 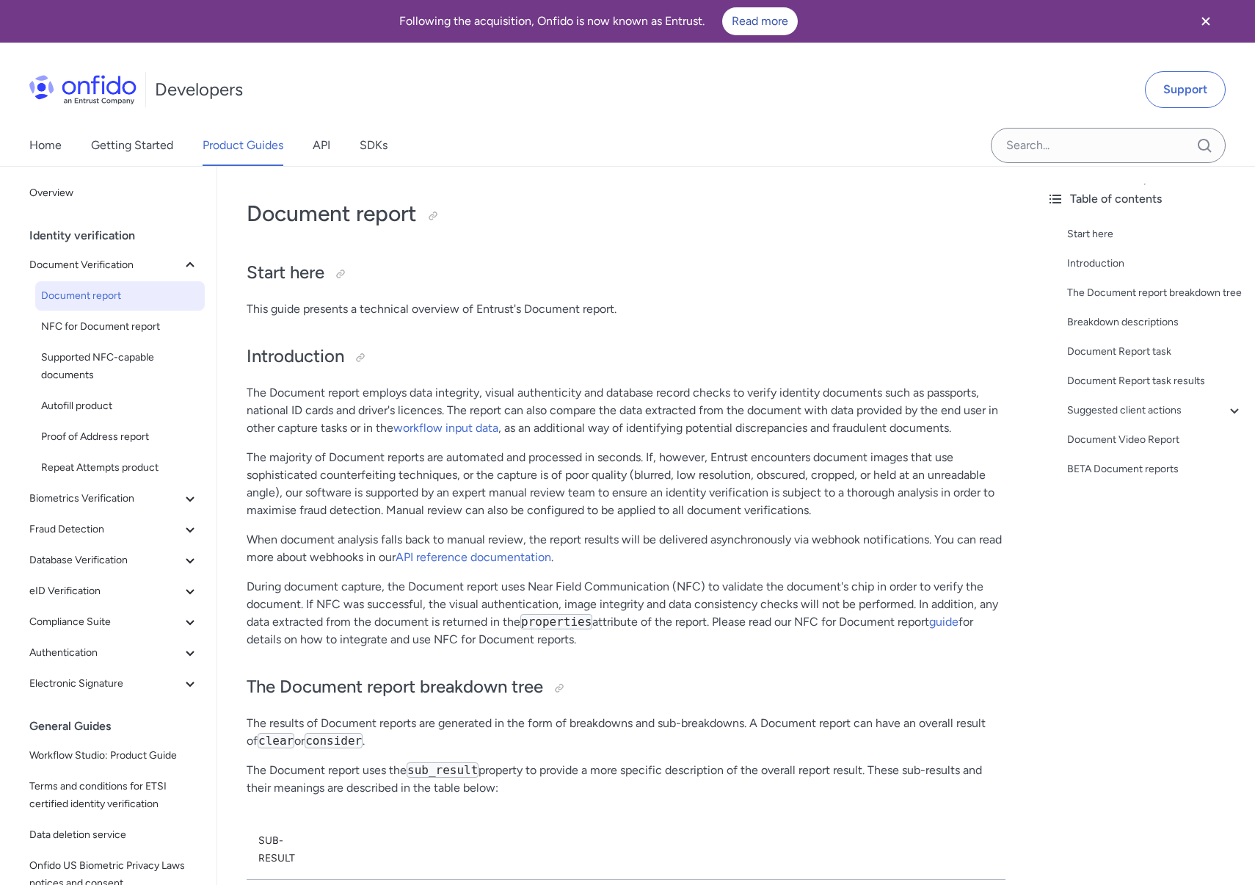 I want to click on div: Table of contents, so click(x=1145, y=199).